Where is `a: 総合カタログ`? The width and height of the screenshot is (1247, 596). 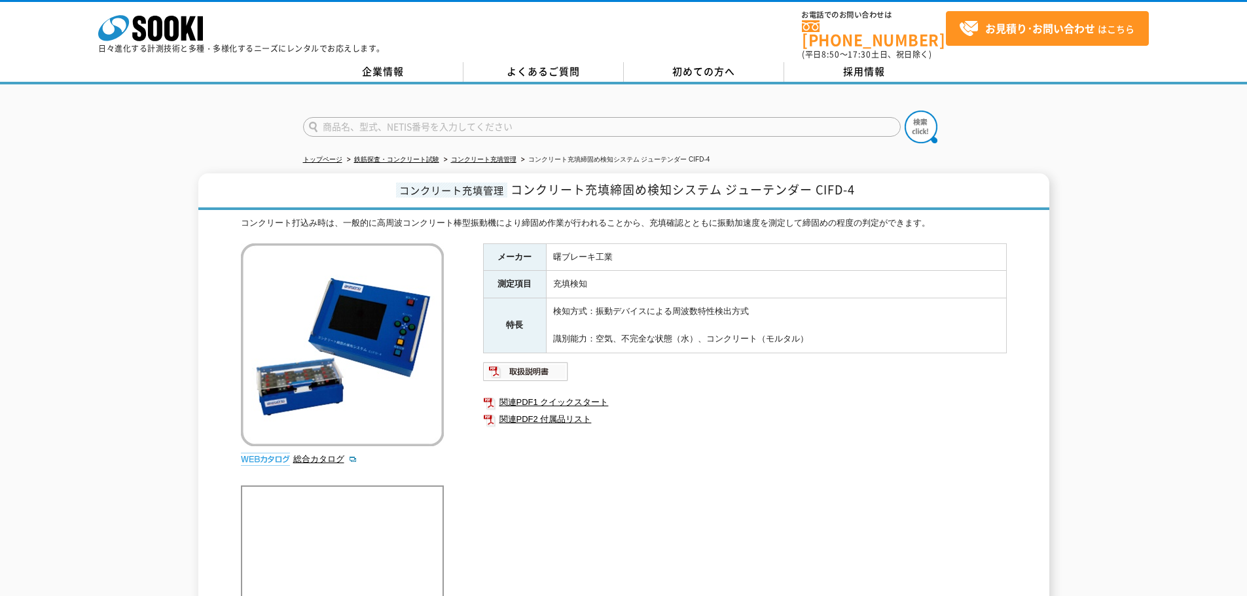 a: 総合カタログ is located at coordinates (325, 459).